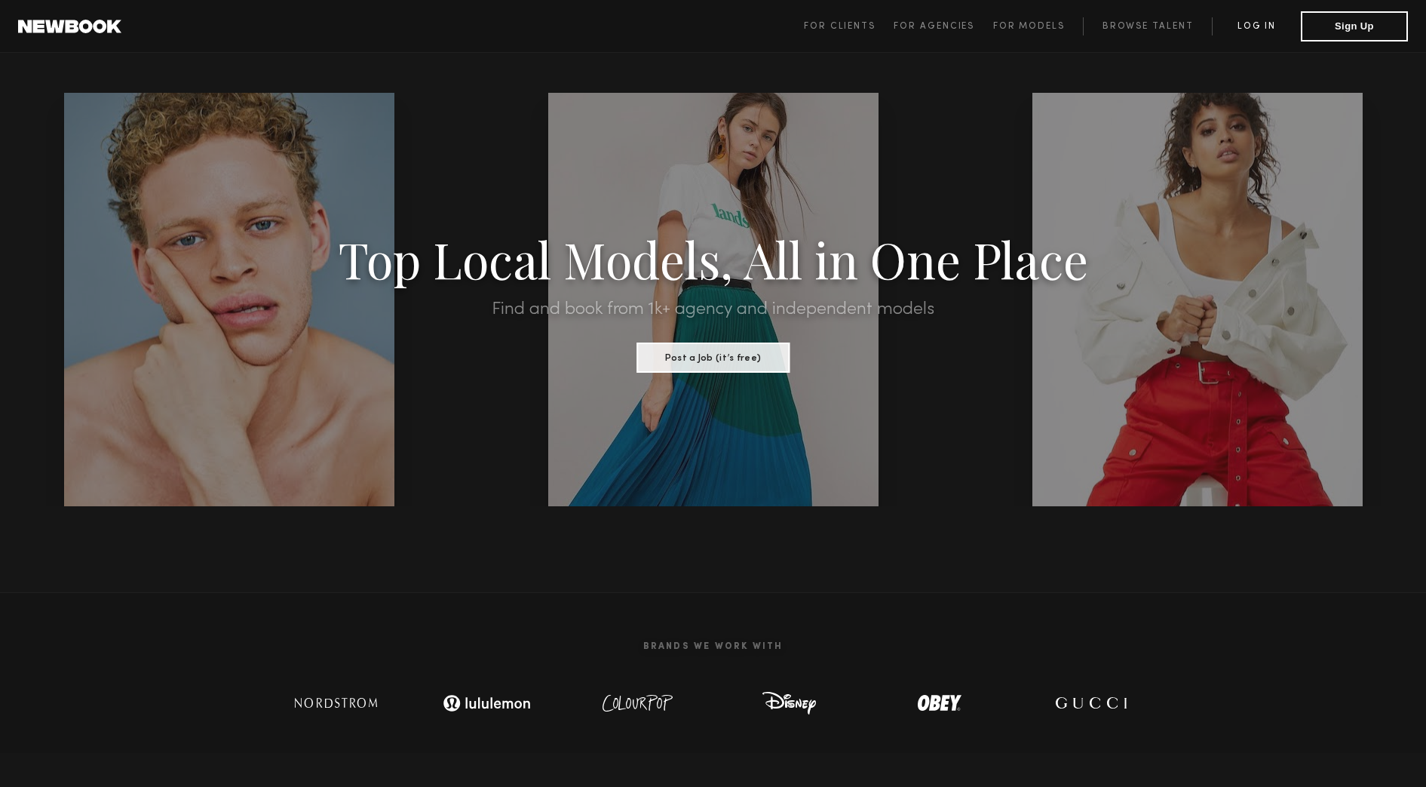  I want to click on a: Post a Job (it’s free), so click(713, 356).